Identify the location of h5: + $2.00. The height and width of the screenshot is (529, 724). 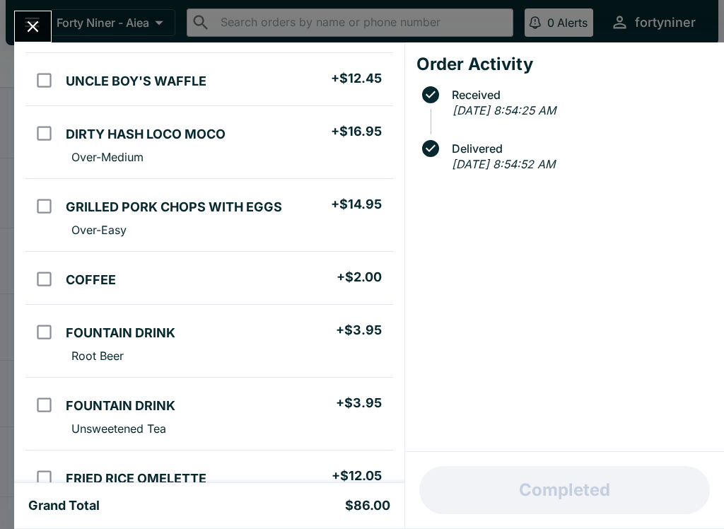
(359, 277).